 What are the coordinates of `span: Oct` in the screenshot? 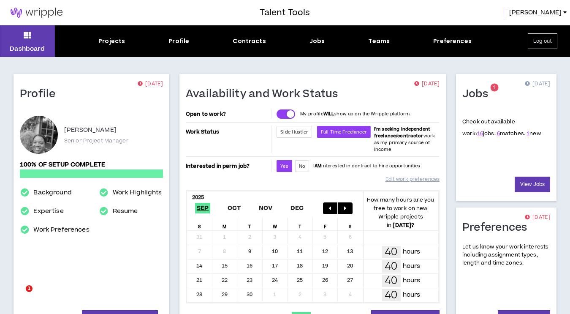 It's located at (234, 208).